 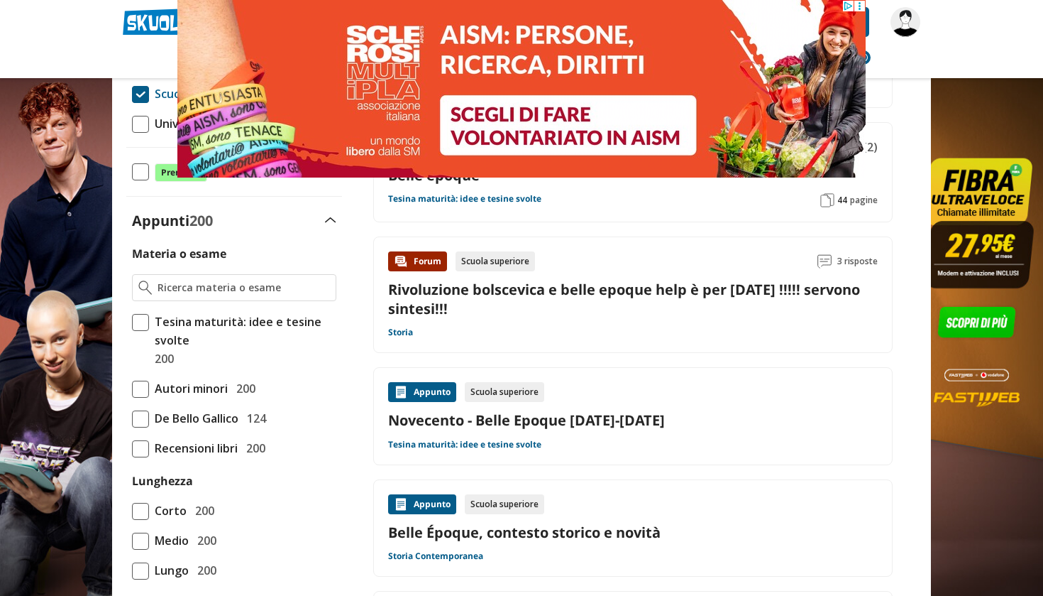 What do you see at coordinates (194, 418) in the screenshot?
I see `span: De Bello Gallico` at bounding box center [194, 418].